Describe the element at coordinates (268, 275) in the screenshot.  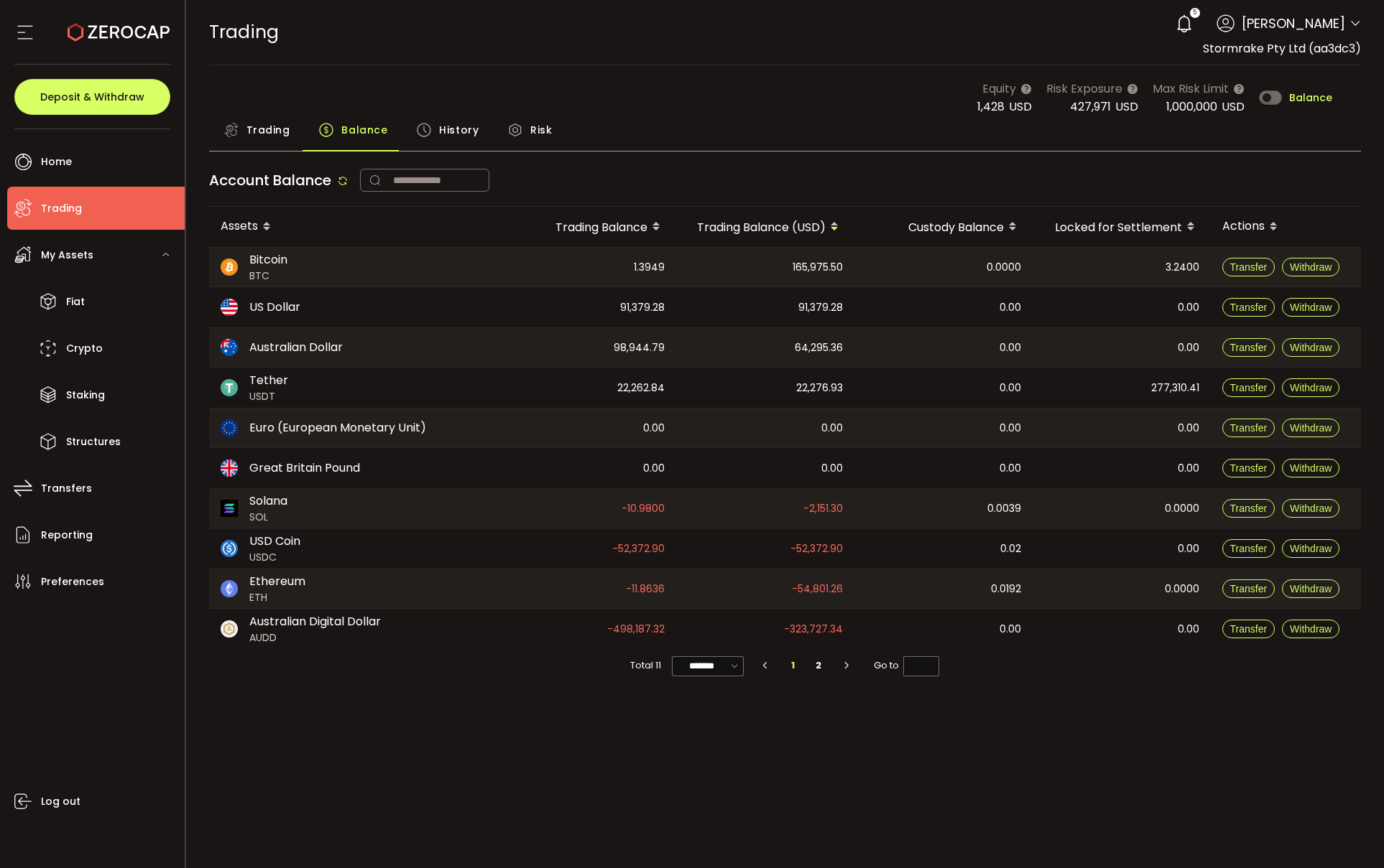
I see `span: BTC` at that location.